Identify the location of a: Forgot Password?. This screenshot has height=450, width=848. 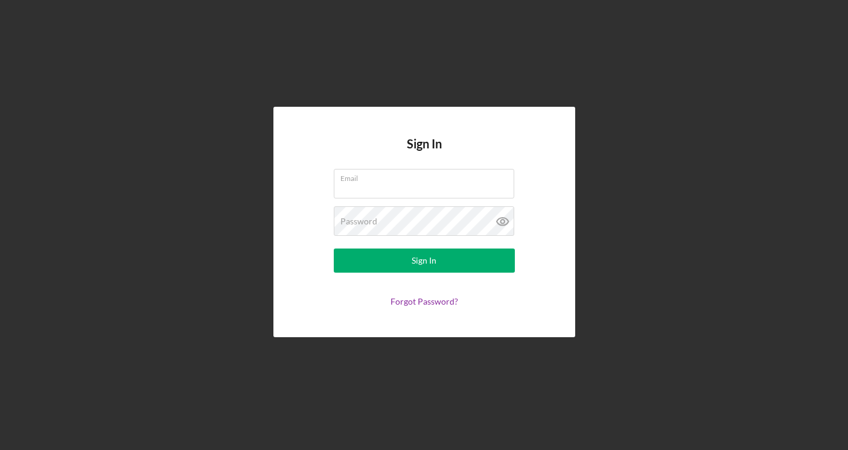
(424, 301).